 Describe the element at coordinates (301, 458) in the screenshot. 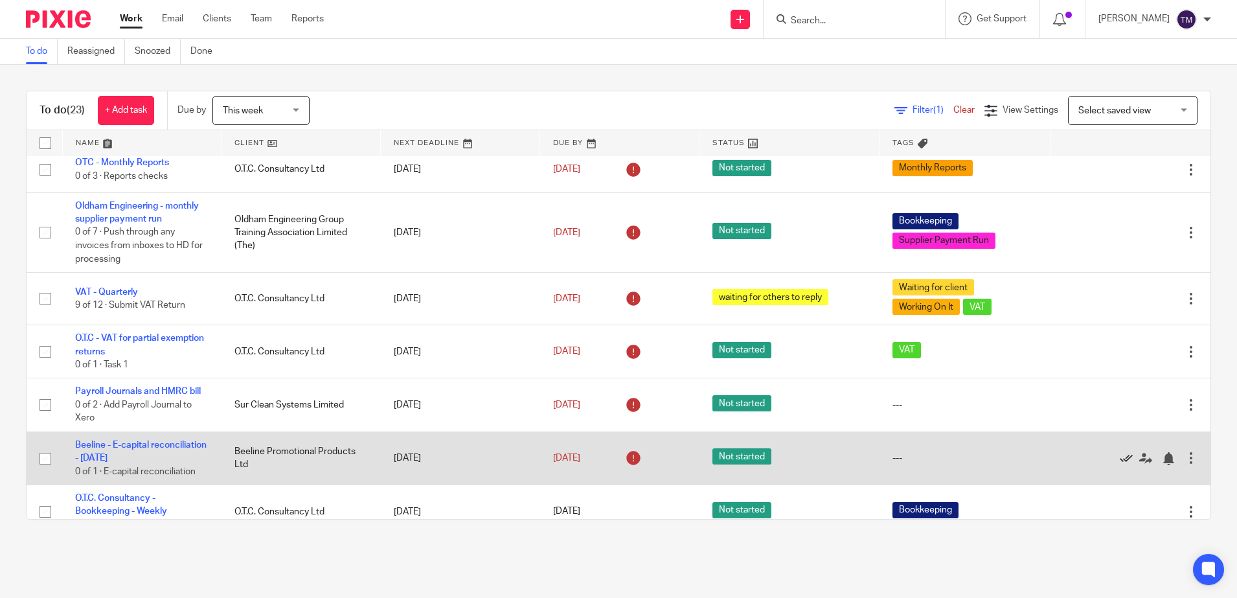

I see `td: Beeline Promotional Products Ltd` at that location.